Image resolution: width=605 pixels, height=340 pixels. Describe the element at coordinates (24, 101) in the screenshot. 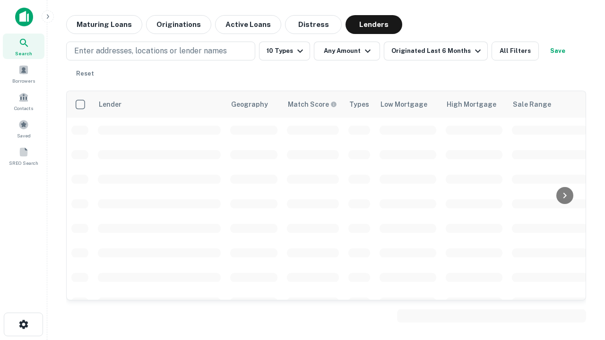

I see `div: Contacts` at that location.